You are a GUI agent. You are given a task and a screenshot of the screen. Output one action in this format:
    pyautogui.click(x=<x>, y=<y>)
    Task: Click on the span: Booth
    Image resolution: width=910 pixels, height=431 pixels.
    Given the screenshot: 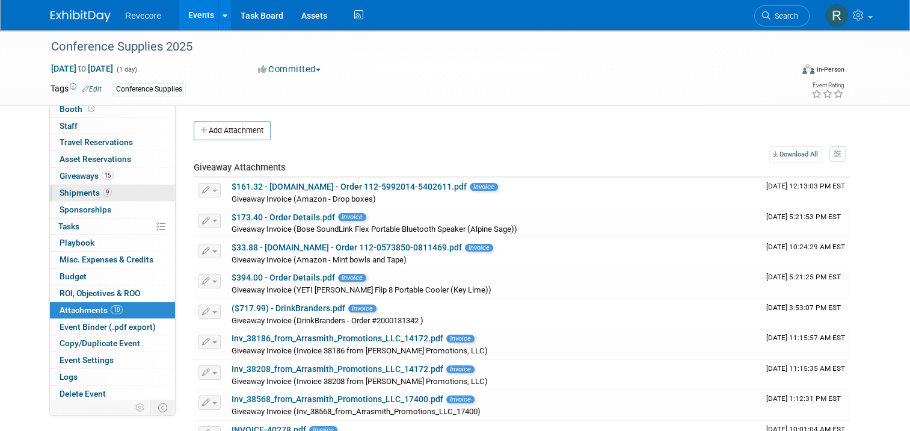 What is the action you would take?
    pyautogui.click(x=78, y=109)
    